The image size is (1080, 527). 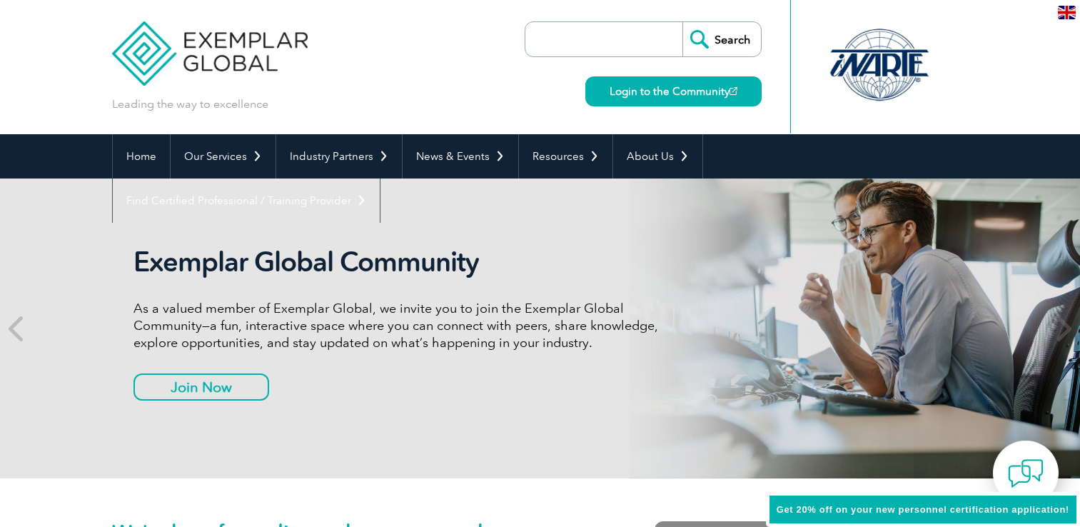 I want to click on h2: Exemplar Global Community, so click(x=401, y=262).